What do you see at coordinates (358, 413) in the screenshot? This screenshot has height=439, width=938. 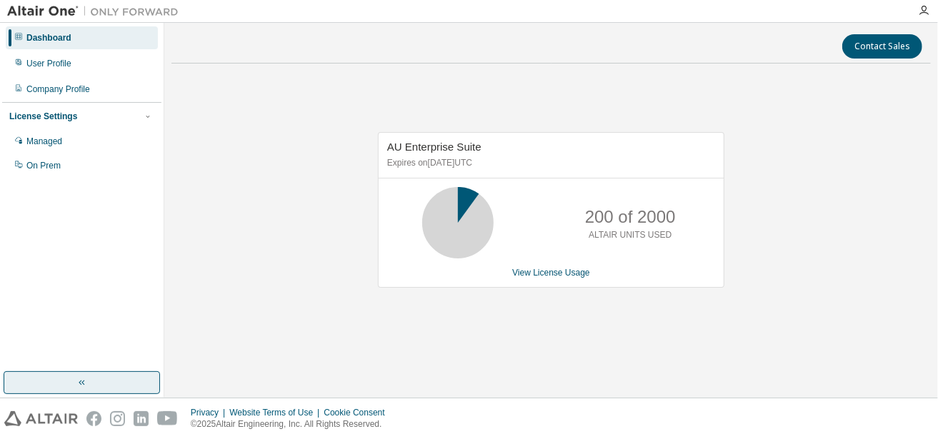 I see `div: Cookie Consent` at bounding box center [358, 413].